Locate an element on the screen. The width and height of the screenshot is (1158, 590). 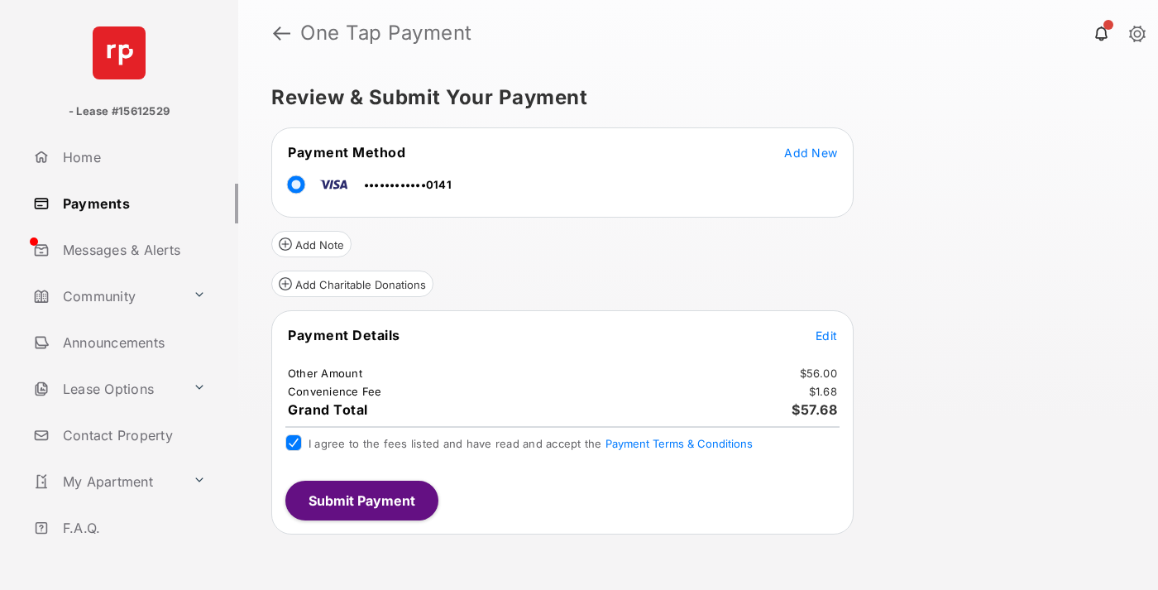
button: Submit Payment is located at coordinates (361, 500).